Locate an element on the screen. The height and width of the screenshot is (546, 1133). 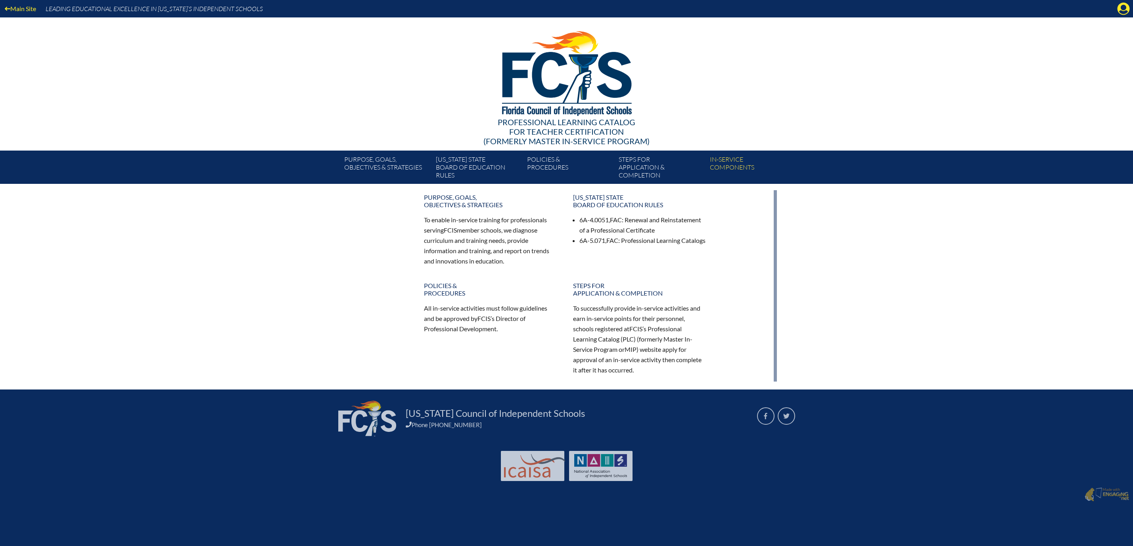
a: Main Site is located at coordinates (20, 8).